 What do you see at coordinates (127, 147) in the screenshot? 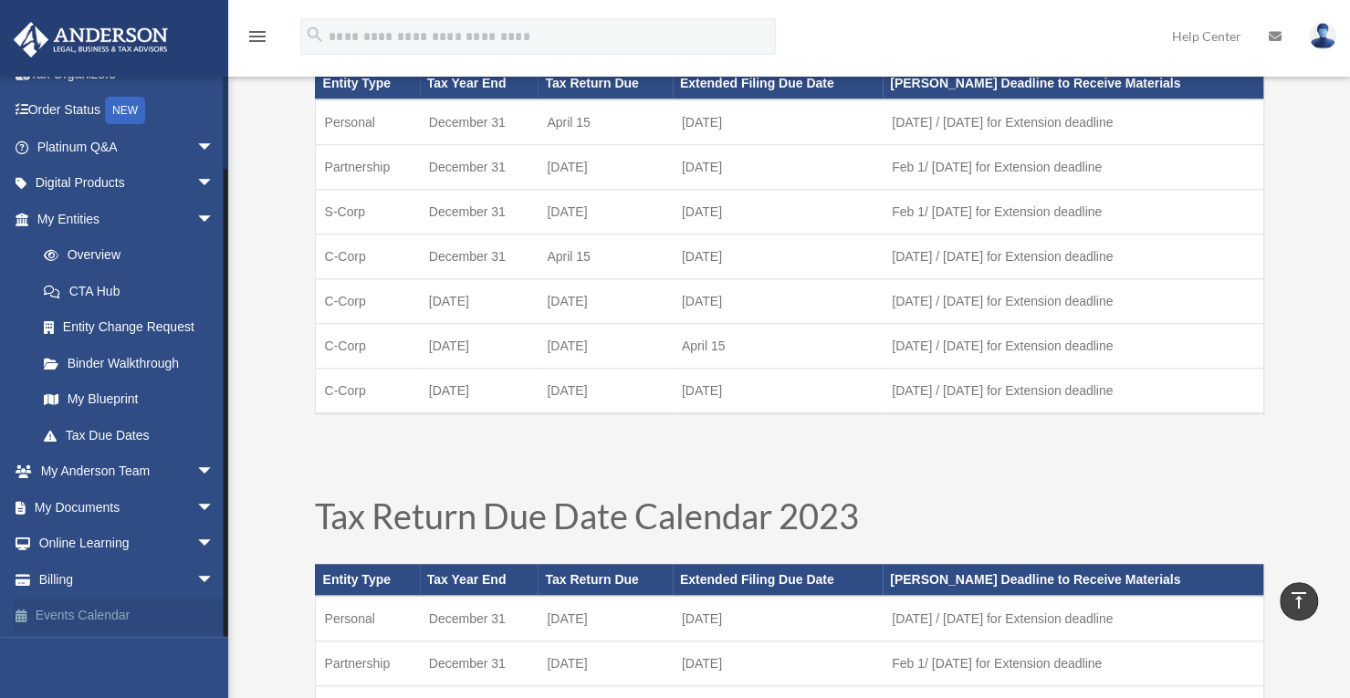
I see `a: Platinum Q&Aarrow_drop_down` at bounding box center [127, 147].